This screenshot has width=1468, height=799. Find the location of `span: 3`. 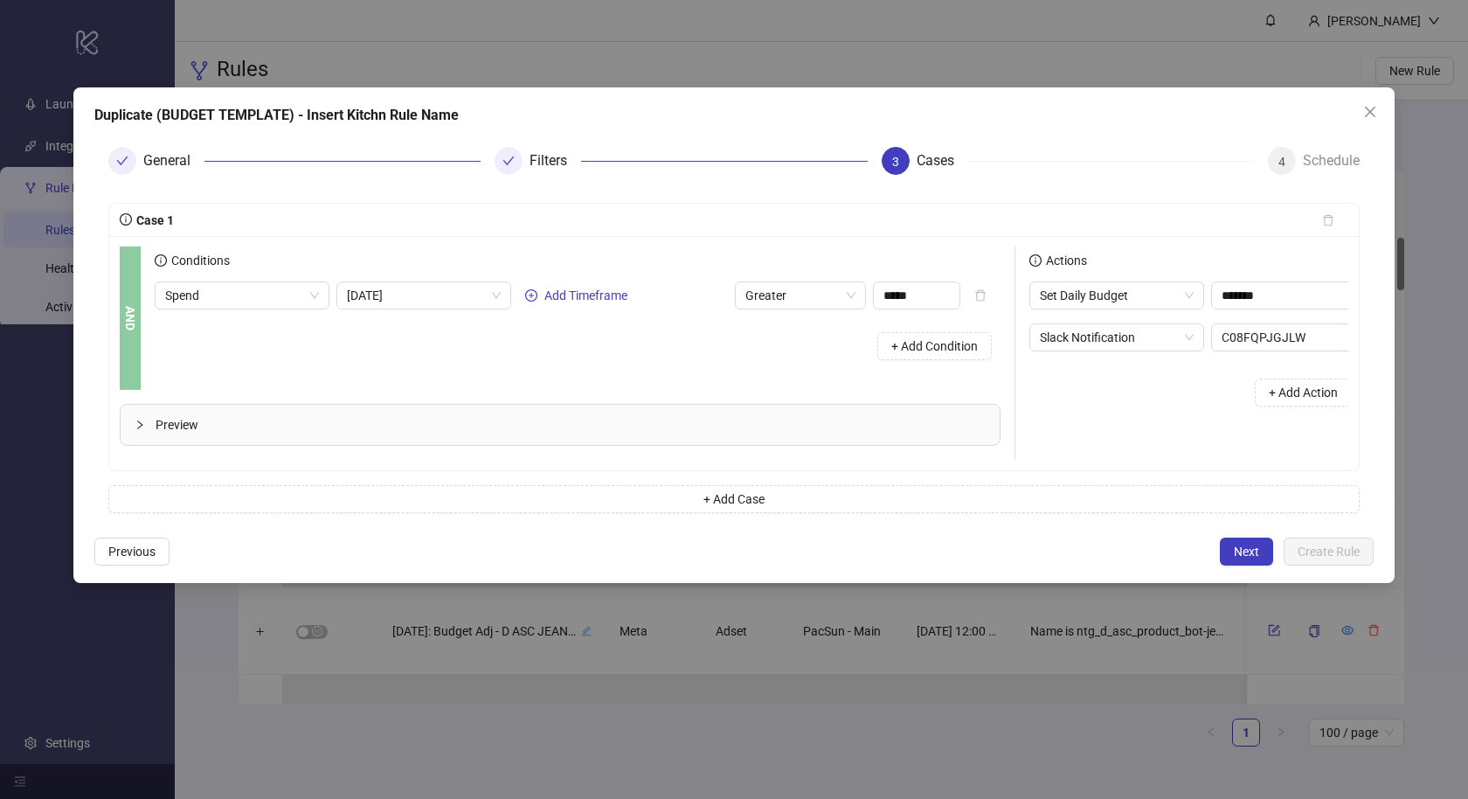

span: 3 is located at coordinates (896, 162).